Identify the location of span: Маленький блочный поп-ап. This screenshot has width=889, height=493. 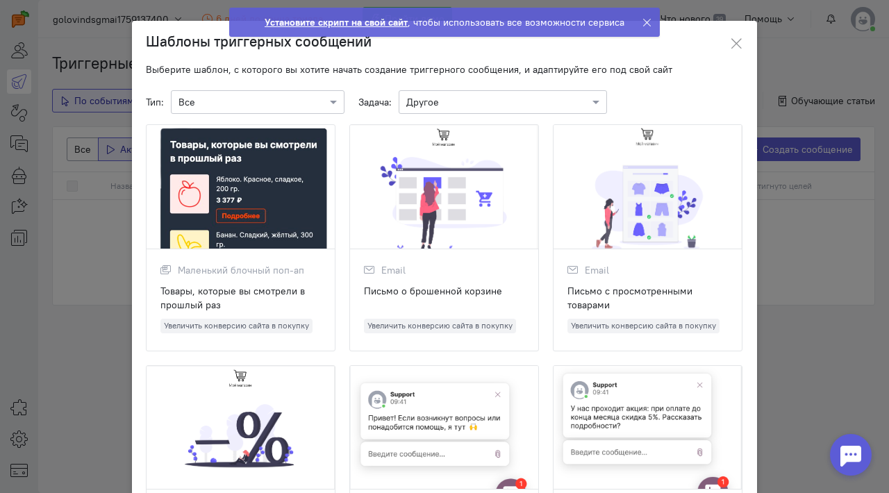
(241, 270).